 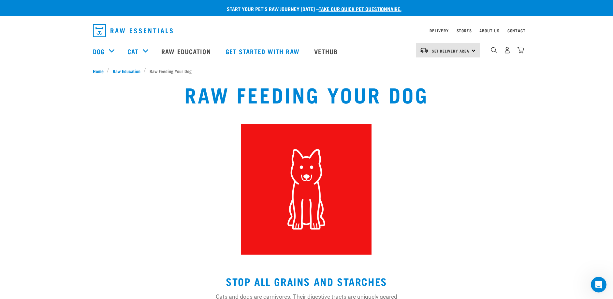 I want to click on a: Delivery, so click(x=439, y=30).